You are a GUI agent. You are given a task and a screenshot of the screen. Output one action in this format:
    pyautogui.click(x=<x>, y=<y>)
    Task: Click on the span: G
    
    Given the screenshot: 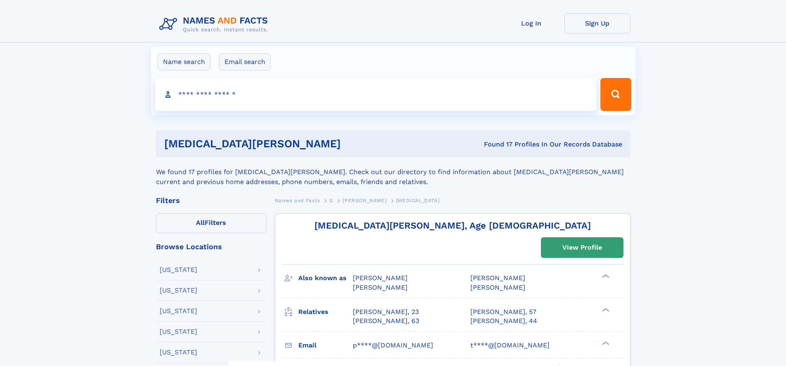 What is the action you would take?
    pyautogui.click(x=331, y=201)
    